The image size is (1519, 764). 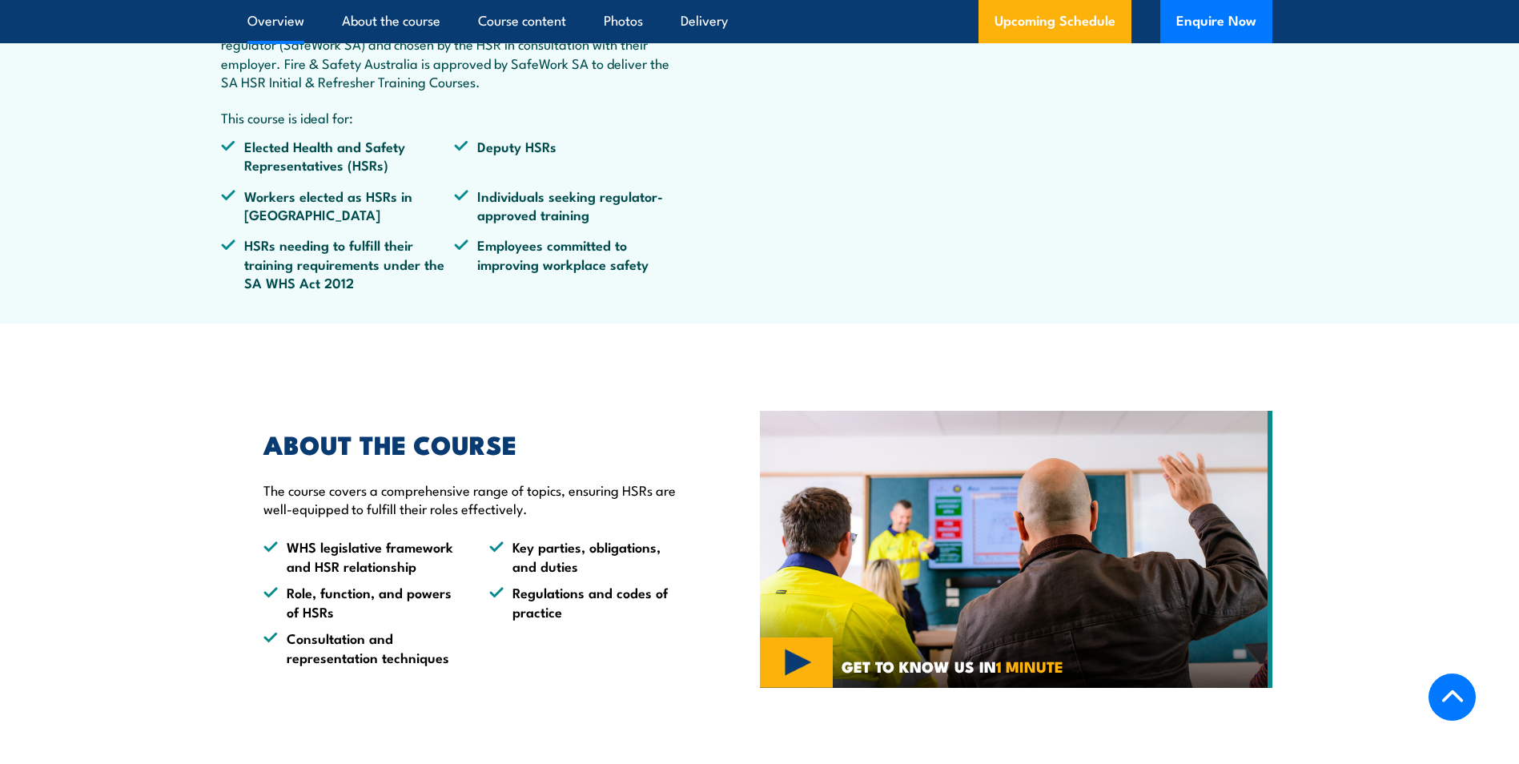 What do you see at coordinates (571, 263) in the screenshot?
I see `li: Employees committed to improving workplace safety` at bounding box center [571, 263].